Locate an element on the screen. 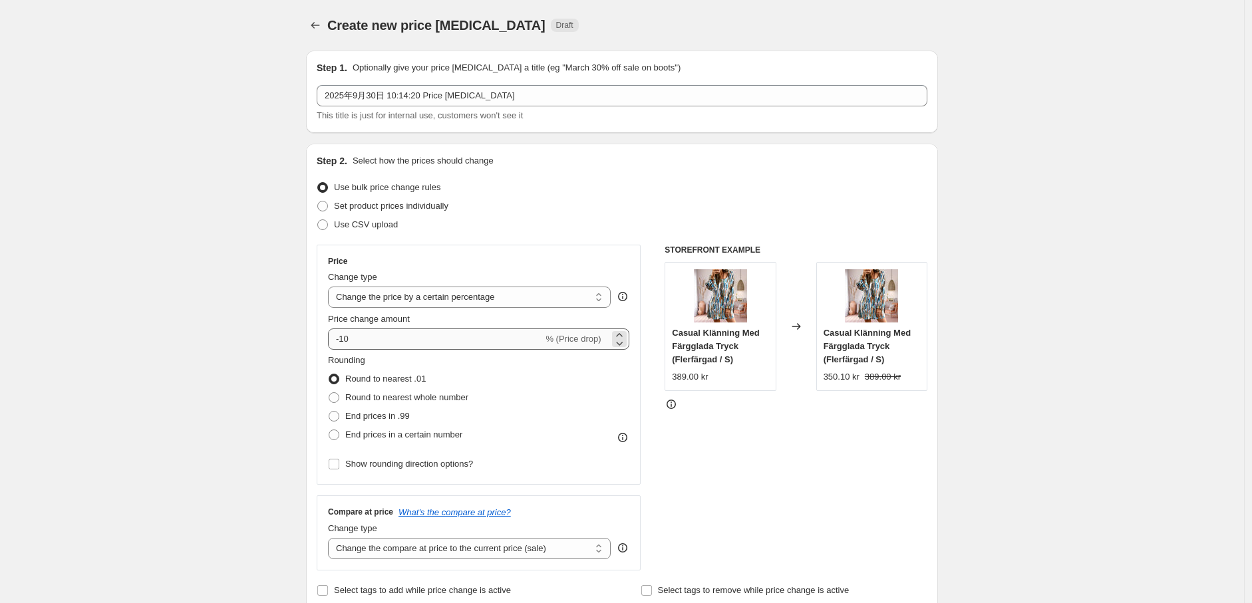  h3: Compare at price is located at coordinates (361, 512).